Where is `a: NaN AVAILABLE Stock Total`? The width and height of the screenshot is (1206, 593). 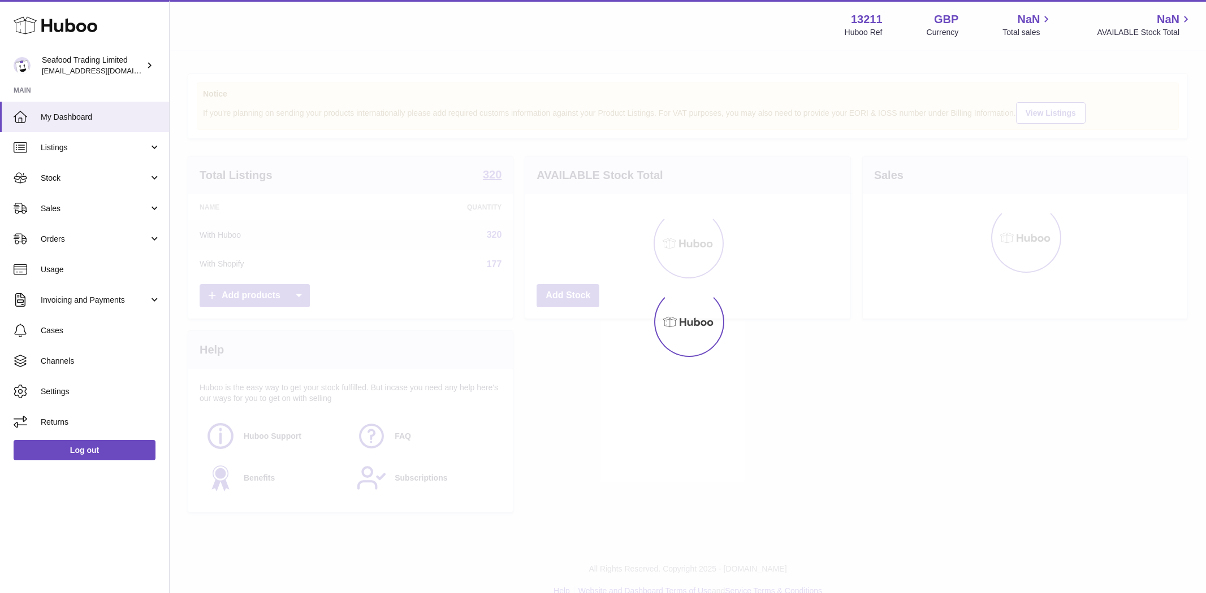 a: NaN AVAILABLE Stock Total is located at coordinates (1144, 25).